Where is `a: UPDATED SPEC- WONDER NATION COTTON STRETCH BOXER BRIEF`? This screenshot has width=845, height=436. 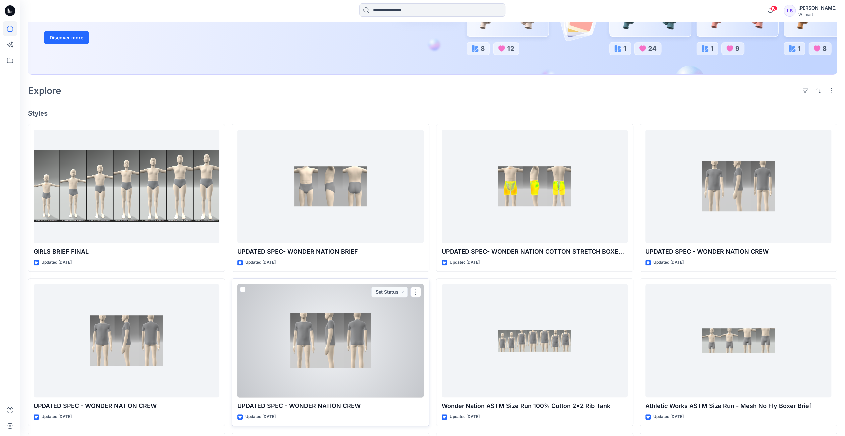
a: UPDATED SPEC- WONDER NATION COTTON STRETCH BOXER BRIEF is located at coordinates (535, 186).